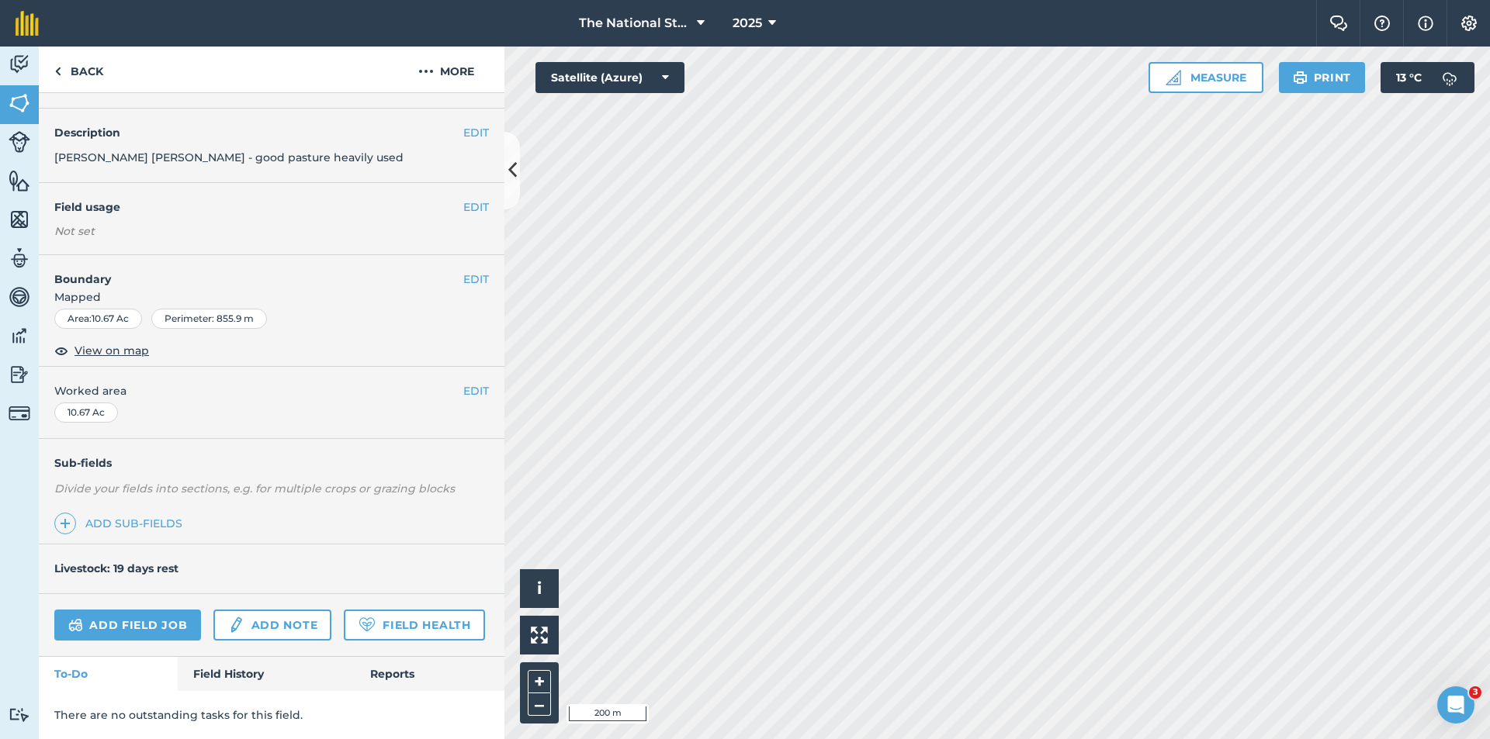 Image resolution: width=1490 pixels, height=739 pixels. I want to click on a: To-Do, so click(108, 674).